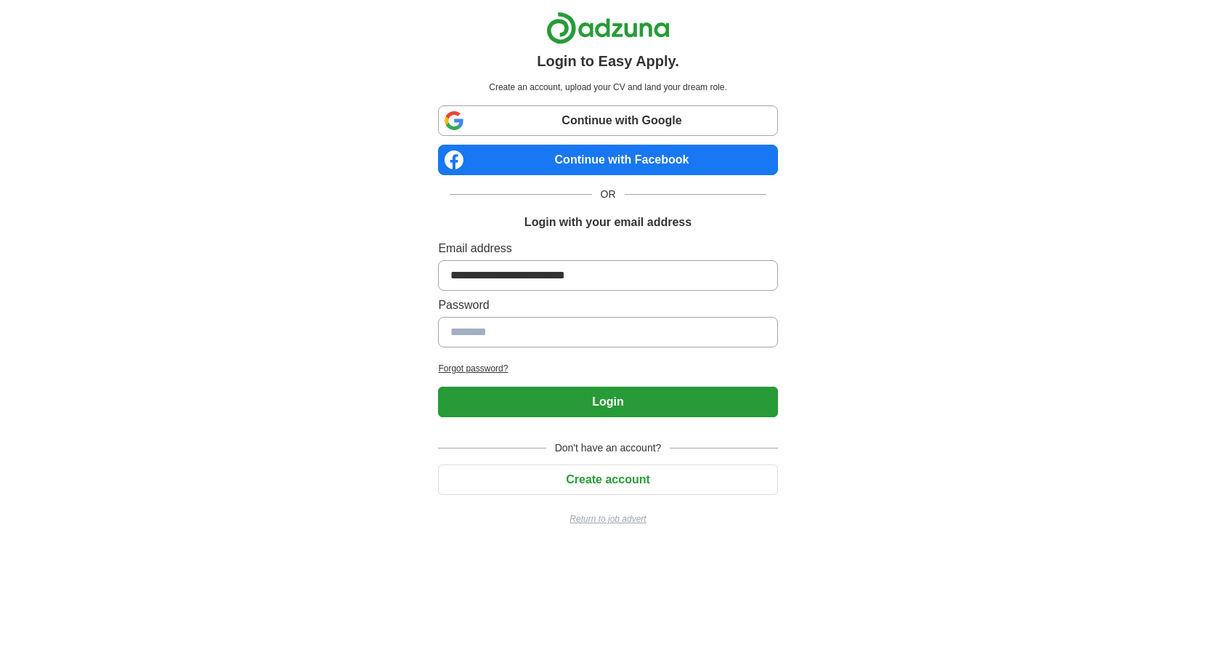  What do you see at coordinates (607, 480) in the screenshot?
I see `button: Create account` at bounding box center [607, 480].